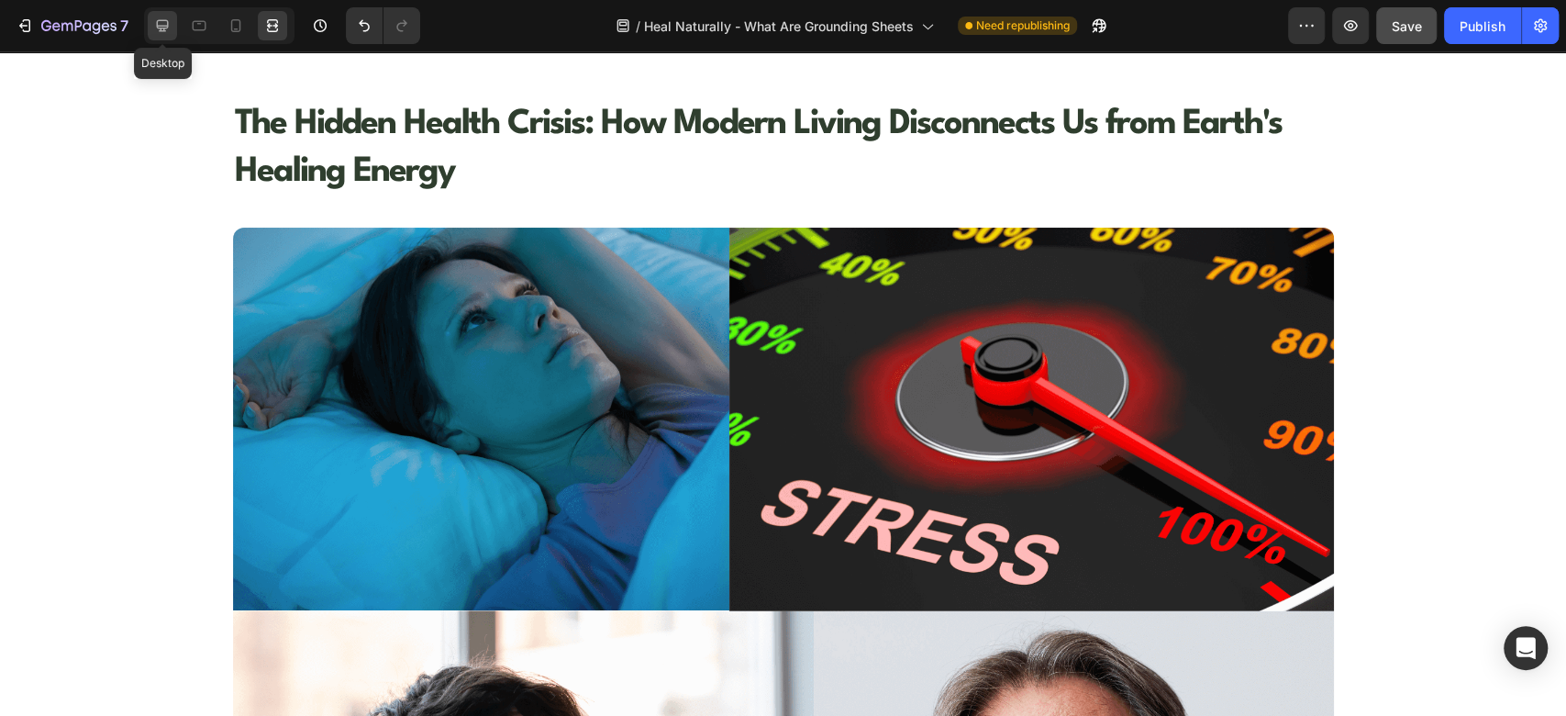 This screenshot has width=1566, height=716. Describe the element at coordinates (1483, 26) in the screenshot. I see `div: Publish` at that location.